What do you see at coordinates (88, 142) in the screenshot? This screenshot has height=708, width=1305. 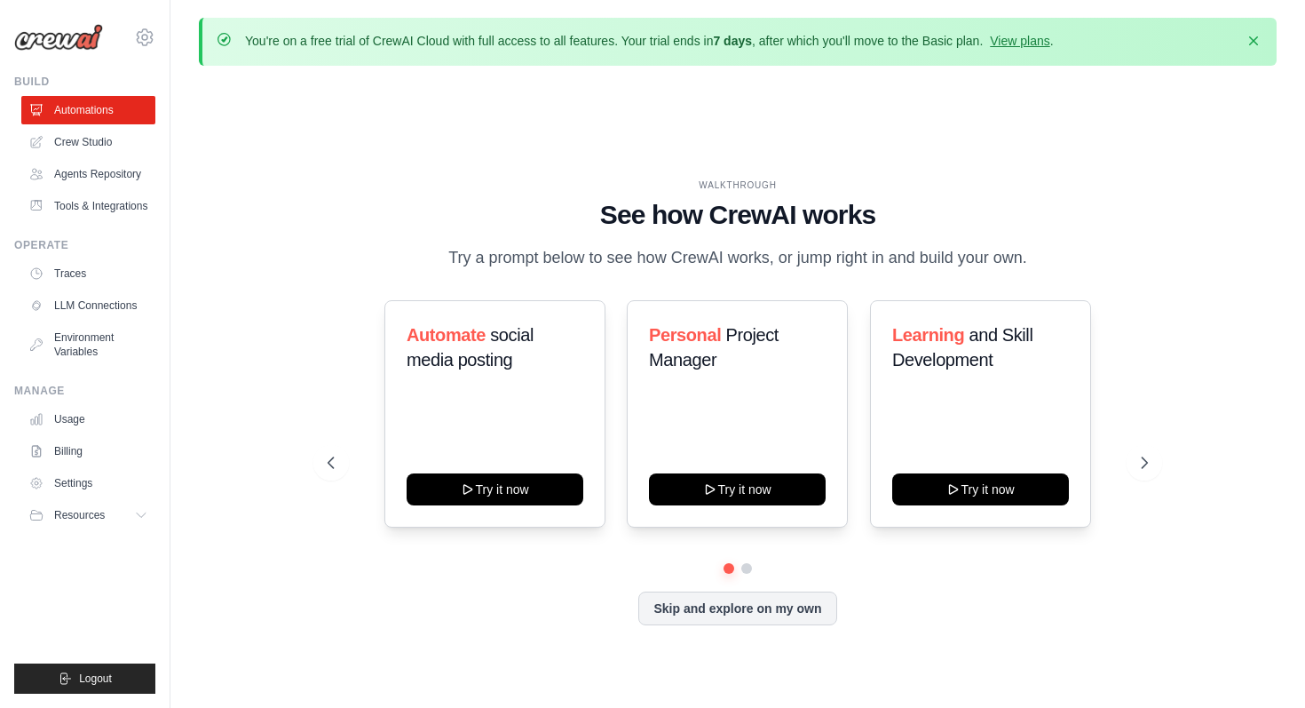 I see `a: Crew Studio` at bounding box center [88, 142].